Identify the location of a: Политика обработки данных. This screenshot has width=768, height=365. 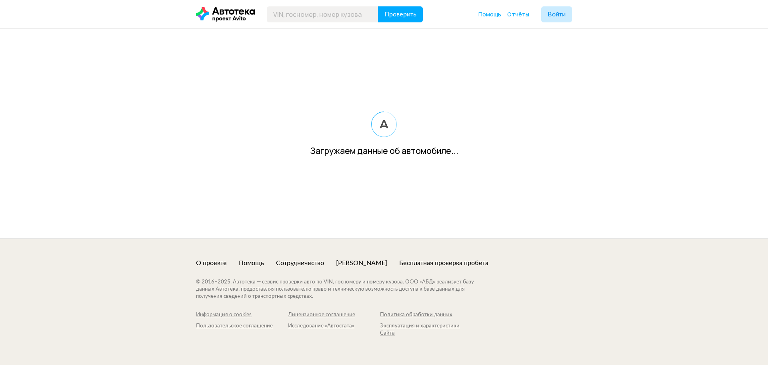
(426, 315).